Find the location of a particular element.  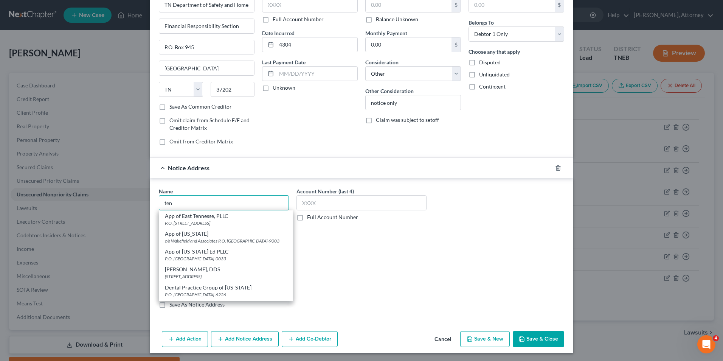

span: Contingent is located at coordinates (493, 86).